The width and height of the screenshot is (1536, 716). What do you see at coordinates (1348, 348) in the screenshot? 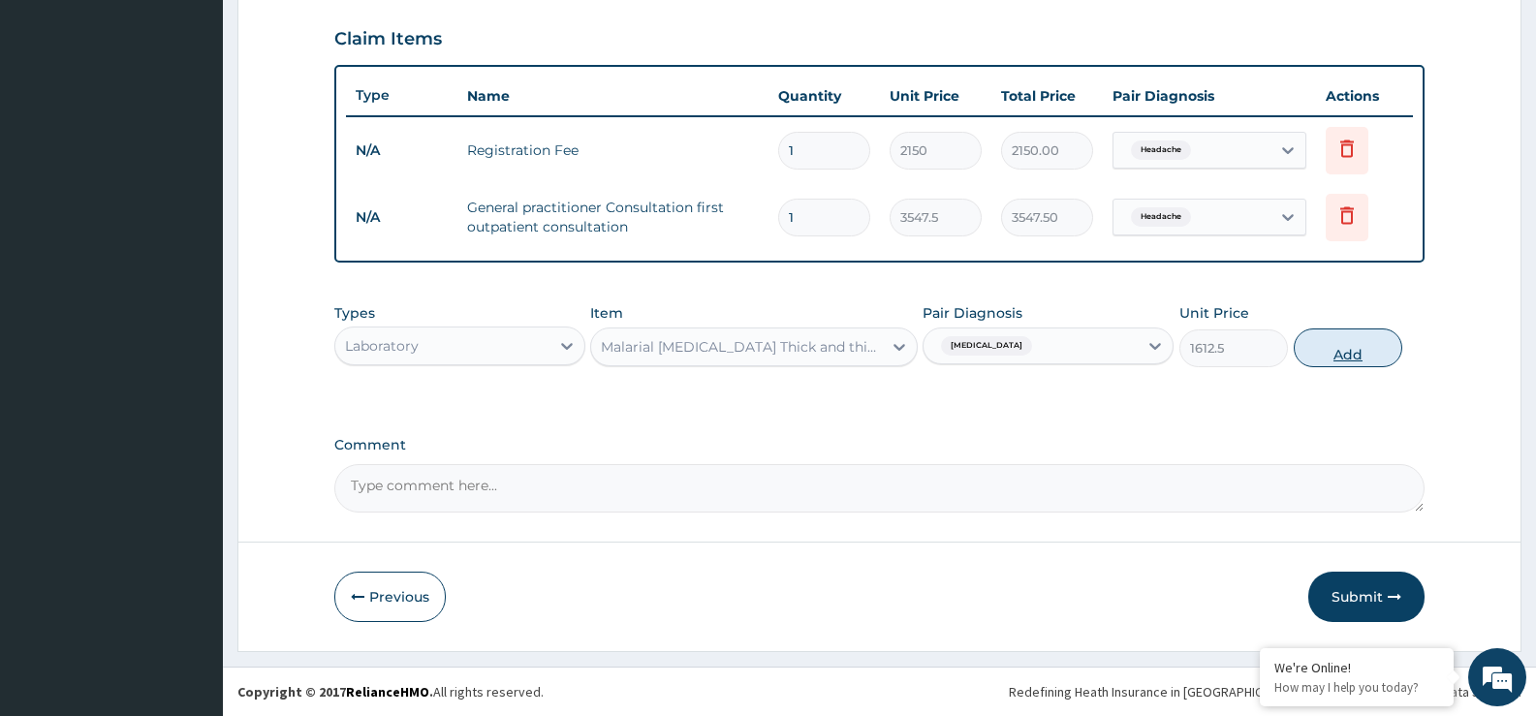
I see `button: Add` at bounding box center [1348, 348].